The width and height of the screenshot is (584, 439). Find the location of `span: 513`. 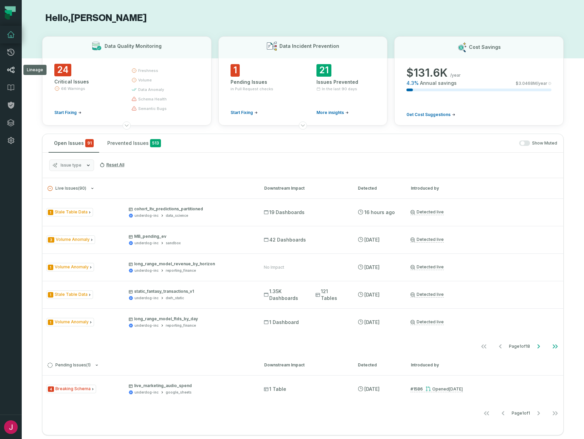

span: 513 is located at coordinates (156, 143).